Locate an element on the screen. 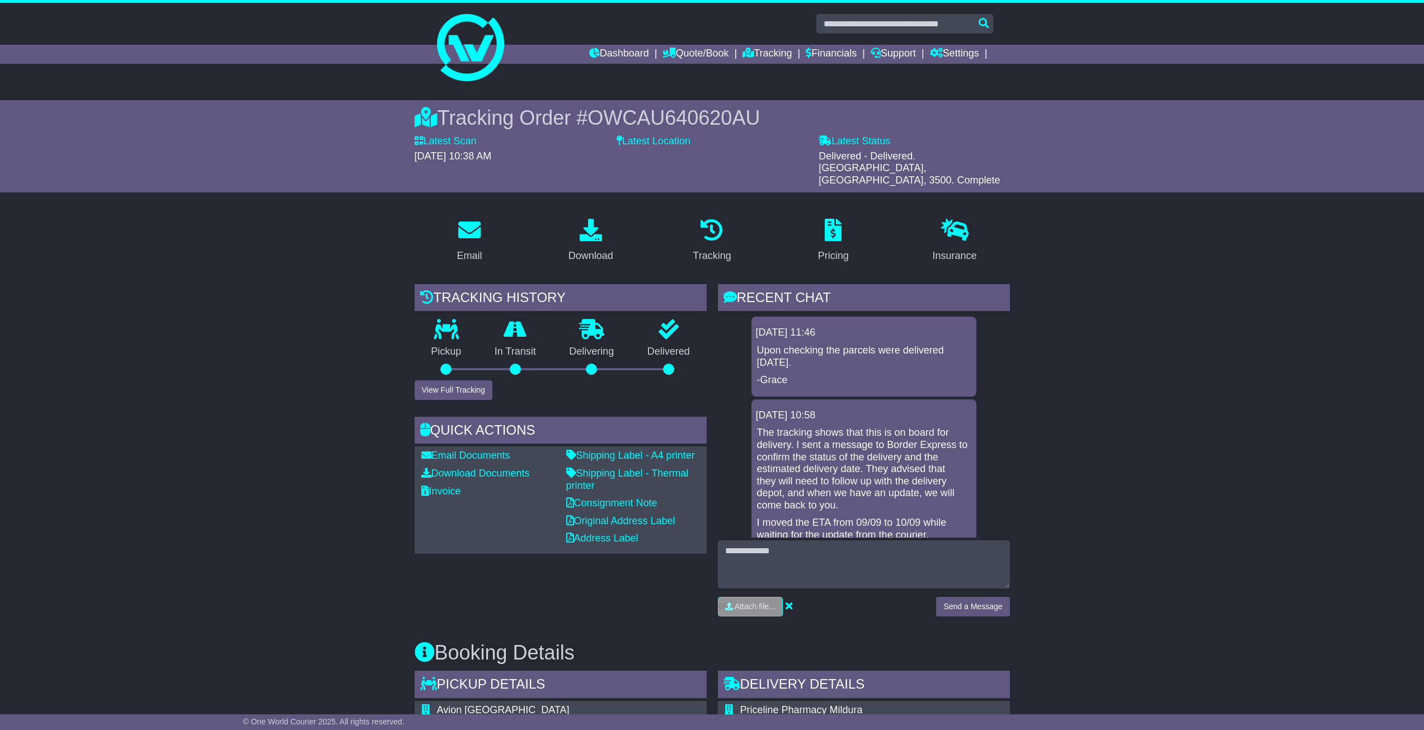  p: Delivering is located at coordinates (592, 352).